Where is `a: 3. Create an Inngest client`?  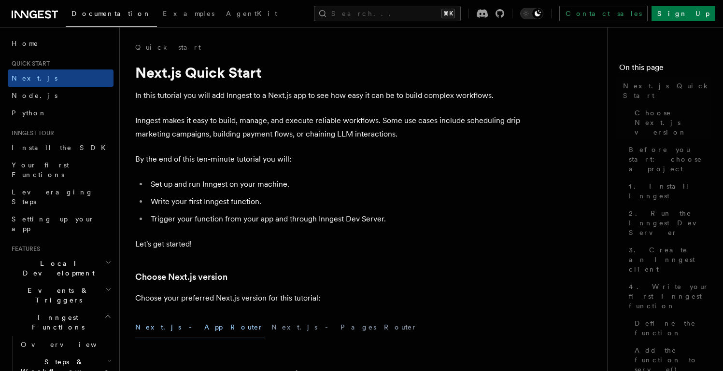 a: 3. Create an Inngest client is located at coordinates (668, 260).